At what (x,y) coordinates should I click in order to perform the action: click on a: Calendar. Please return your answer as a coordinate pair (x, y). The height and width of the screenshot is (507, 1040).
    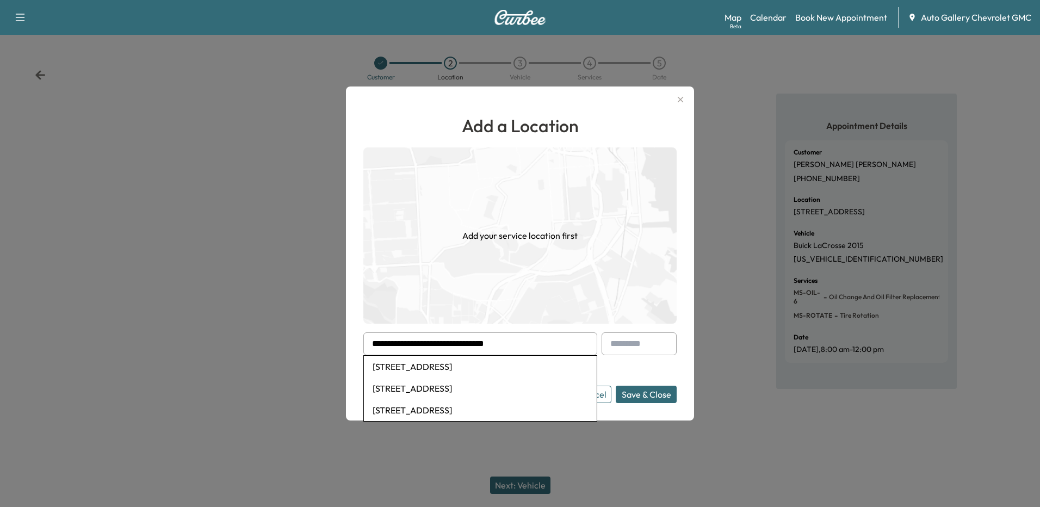
    Looking at the image, I should click on (768, 17).